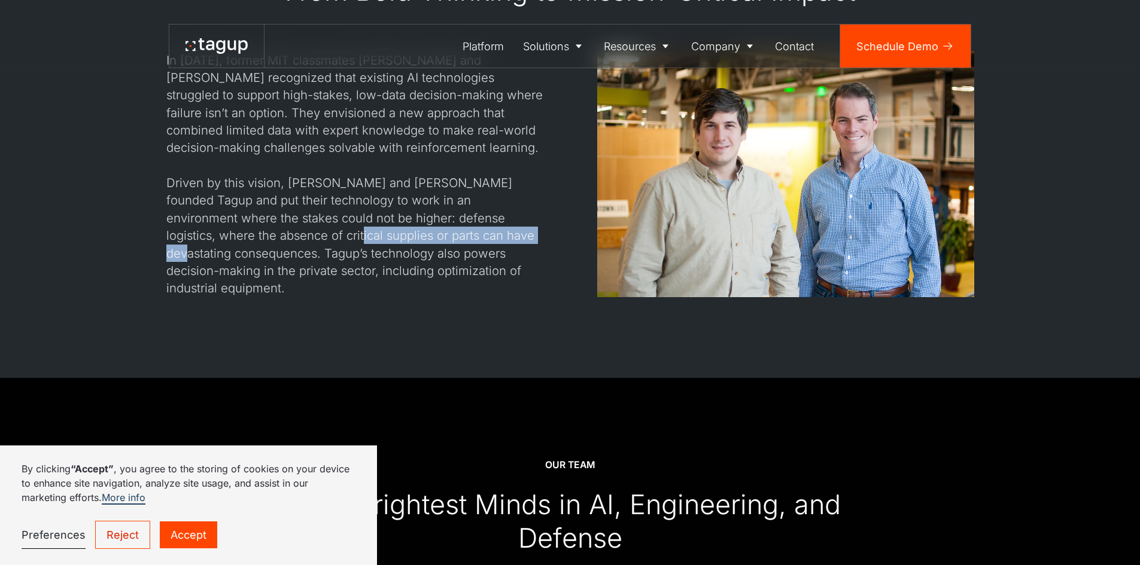  Describe the element at coordinates (795, 46) in the screenshot. I see `a: Contact` at that location.